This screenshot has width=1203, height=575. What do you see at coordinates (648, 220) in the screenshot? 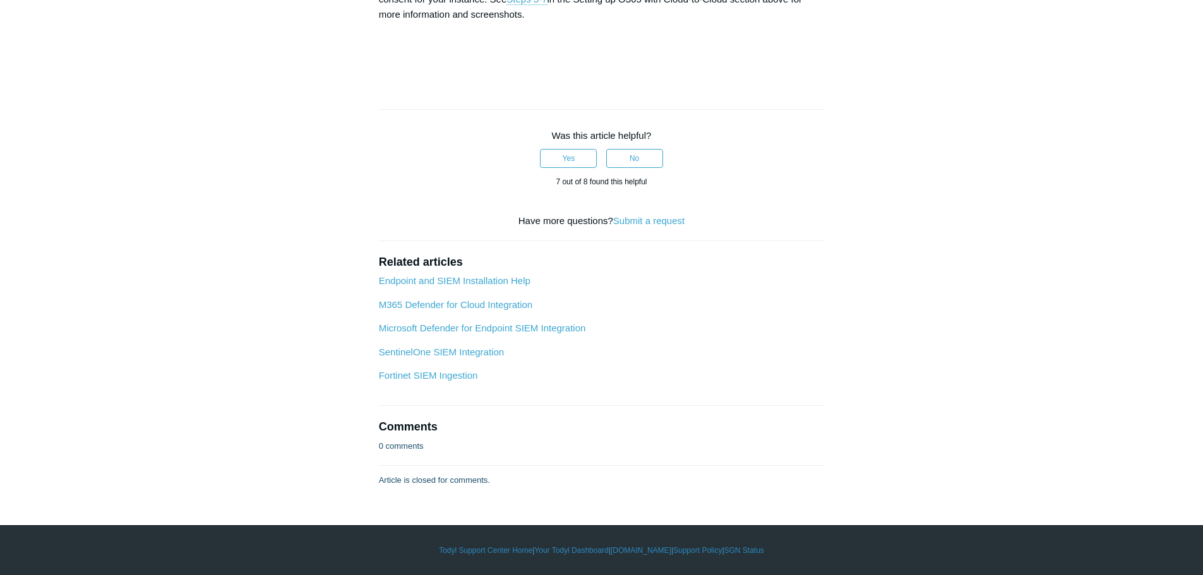
I see `a: Submit a request` at bounding box center [648, 220].